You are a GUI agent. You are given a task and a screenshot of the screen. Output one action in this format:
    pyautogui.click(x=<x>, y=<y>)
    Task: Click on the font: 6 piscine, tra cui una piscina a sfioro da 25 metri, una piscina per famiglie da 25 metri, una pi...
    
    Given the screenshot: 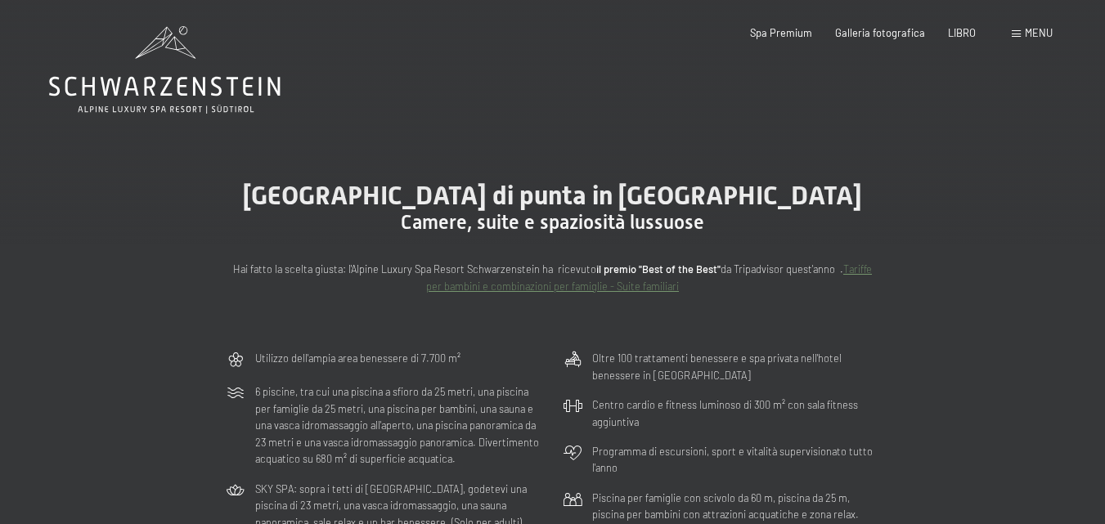 What is the action you would take?
    pyautogui.click(x=397, y=425)
    